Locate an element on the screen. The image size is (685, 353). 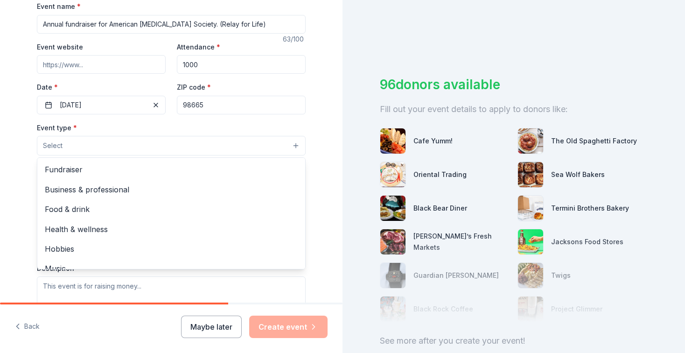
span: Health & wellness is located at coordinates (171, 229).